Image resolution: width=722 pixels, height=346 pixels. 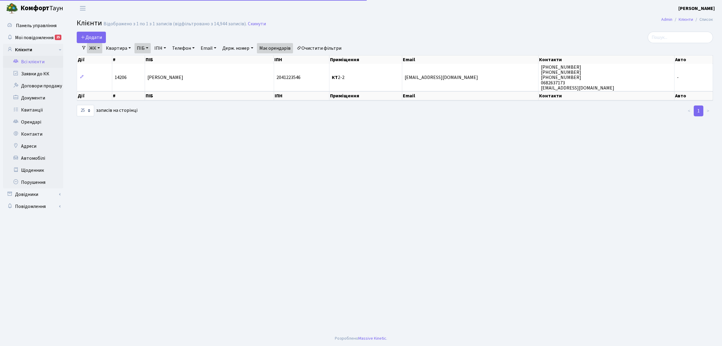 I want to click on span: Додати, so click(x=91, y=37).